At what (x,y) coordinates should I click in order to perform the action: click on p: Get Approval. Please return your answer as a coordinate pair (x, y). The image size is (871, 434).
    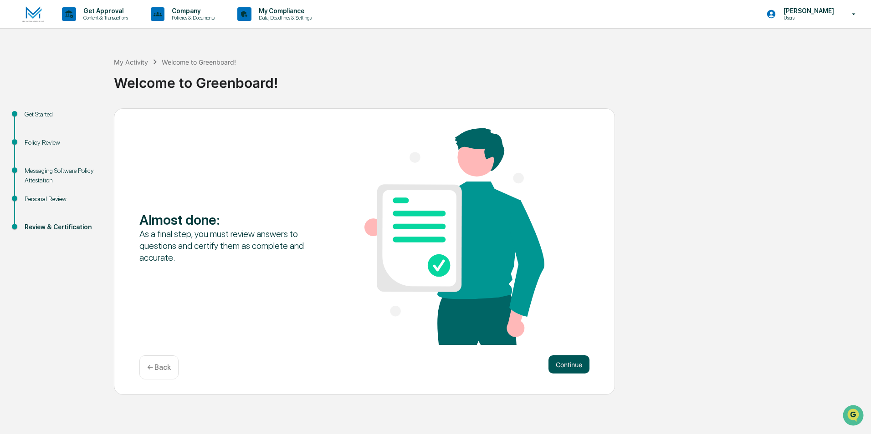
    Looking at the image, I should click on (104, 11).